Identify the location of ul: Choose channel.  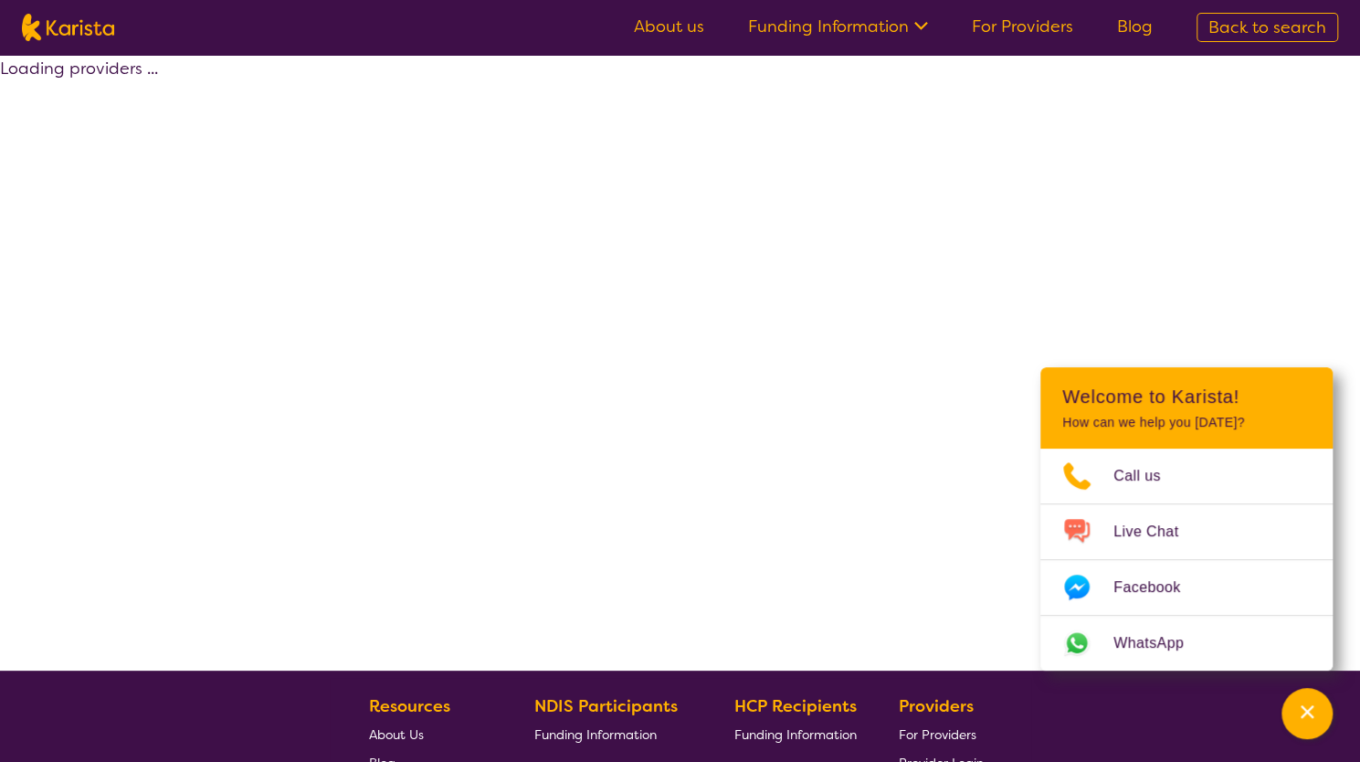
(1187, 559).